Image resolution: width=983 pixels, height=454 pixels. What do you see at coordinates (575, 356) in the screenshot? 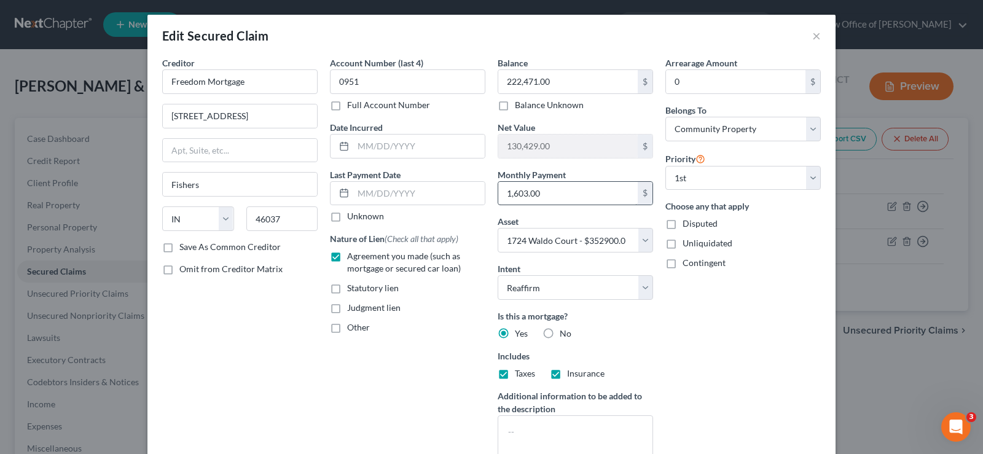
I see `label: Includes` at bounding box center [575, 356].